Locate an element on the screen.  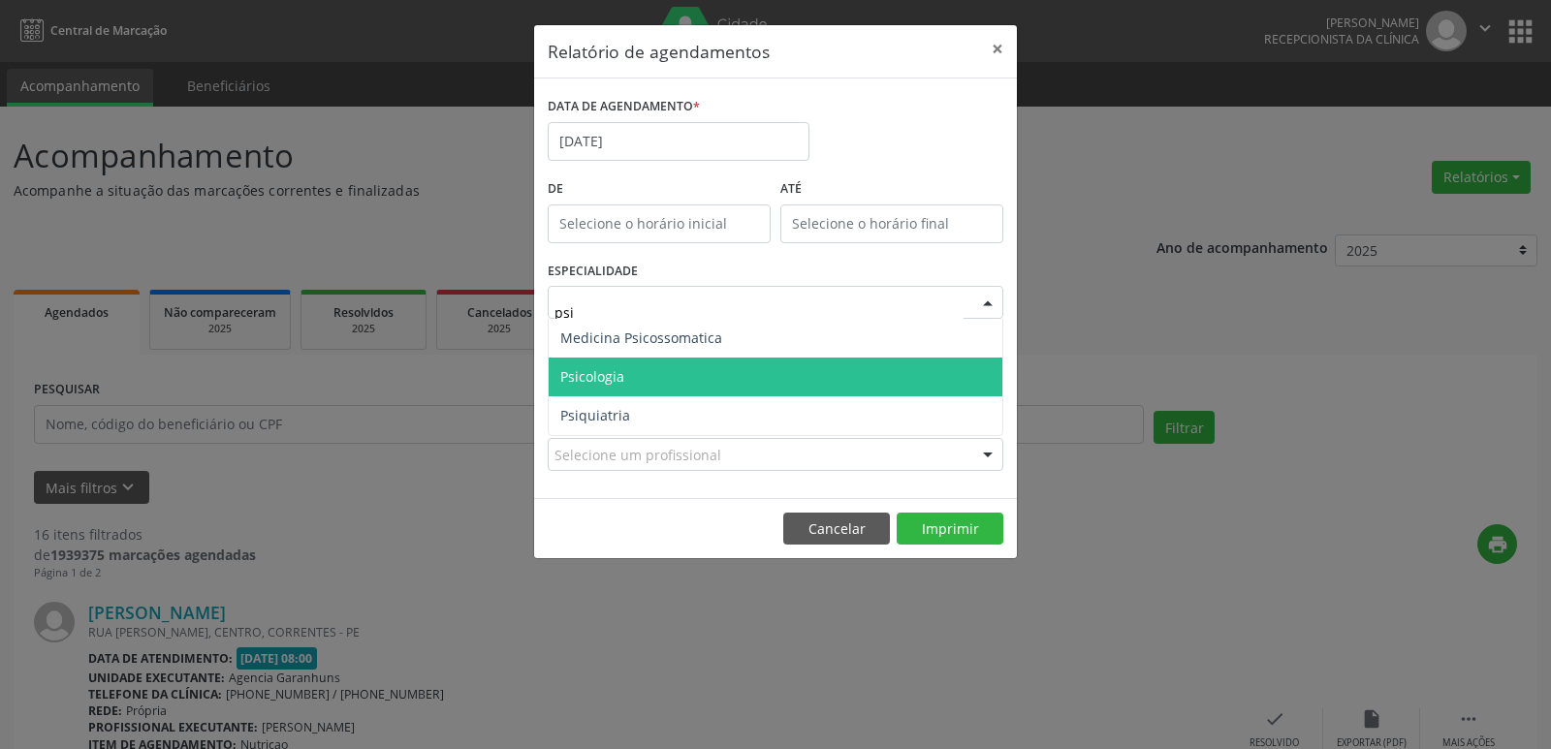
button: Cancelar is located at coordinates (836, 529).